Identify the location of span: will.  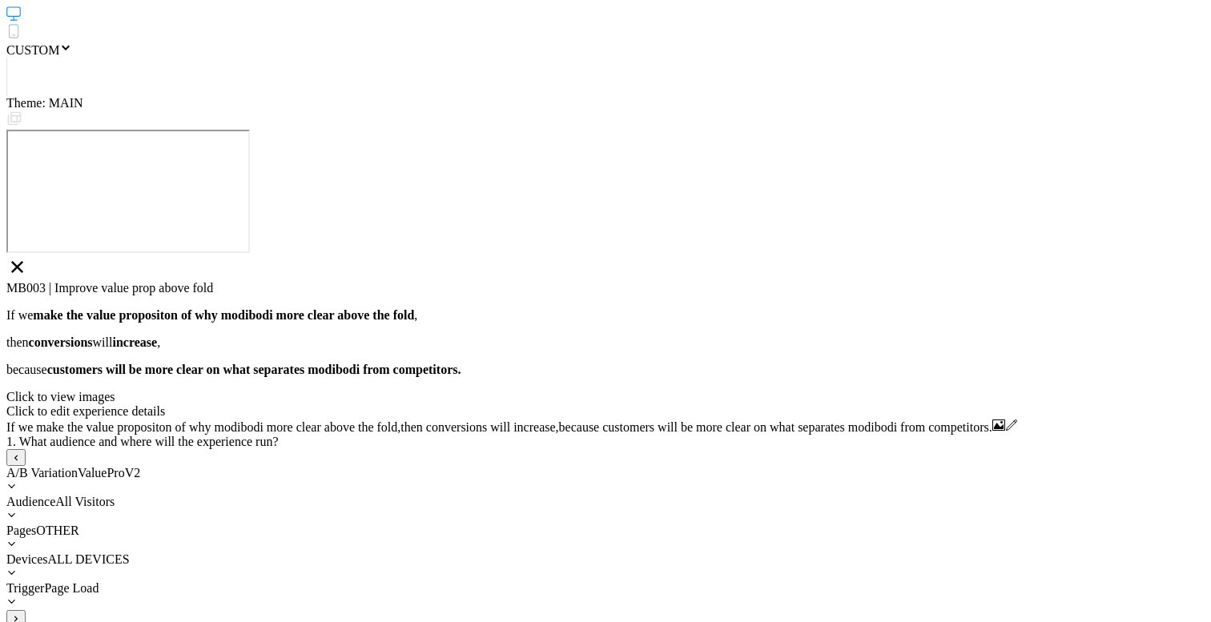
(103, 342).